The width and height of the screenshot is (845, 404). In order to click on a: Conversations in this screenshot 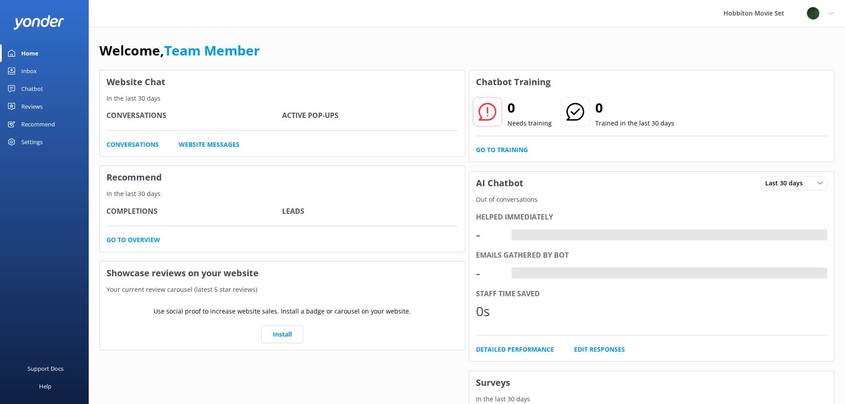, I will do `click(133, 145)`.